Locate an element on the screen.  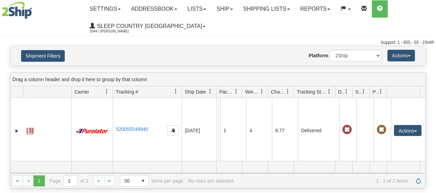
td: 4 is located at coordinates (259, 130).